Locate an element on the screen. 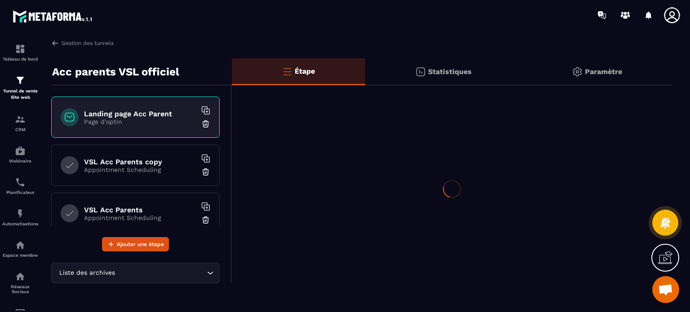  p: Tableau de bord is located at coordinates (20, 59).